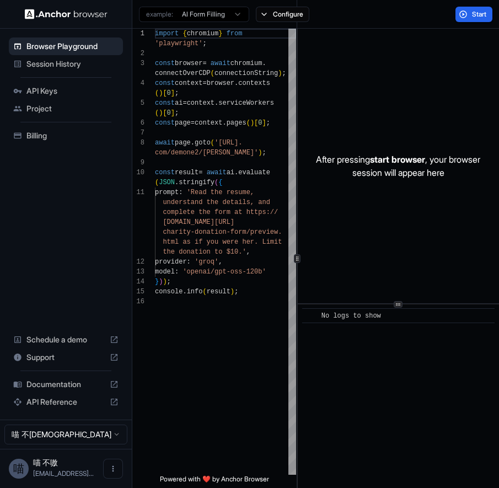  What do you see at coordinates (66, 402) in the screenshot?
I see `div: API Reference` at bounding box center [66, 402].